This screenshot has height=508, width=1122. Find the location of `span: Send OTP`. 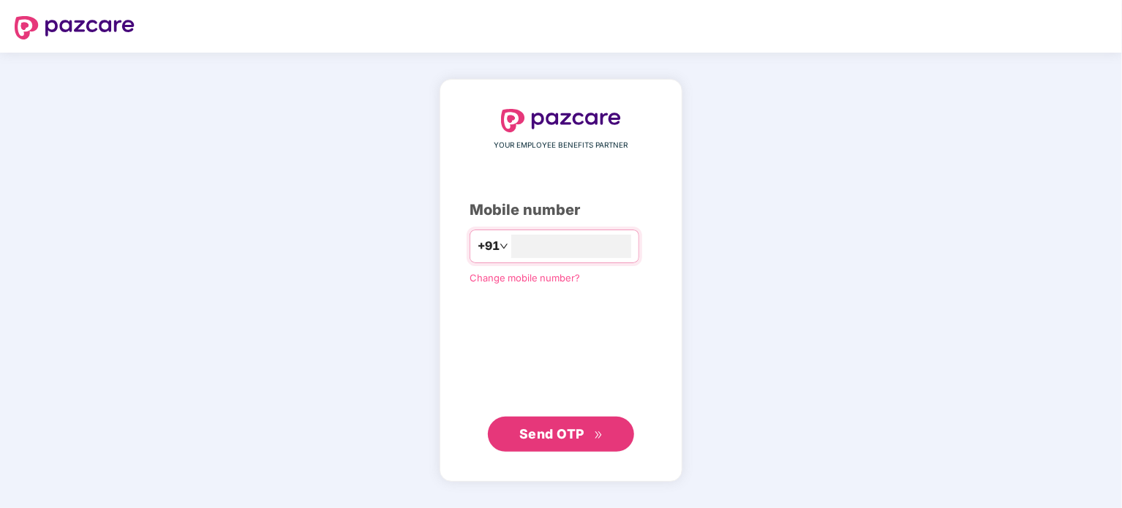

span: Send OTP is located at coordinates (552, 434).